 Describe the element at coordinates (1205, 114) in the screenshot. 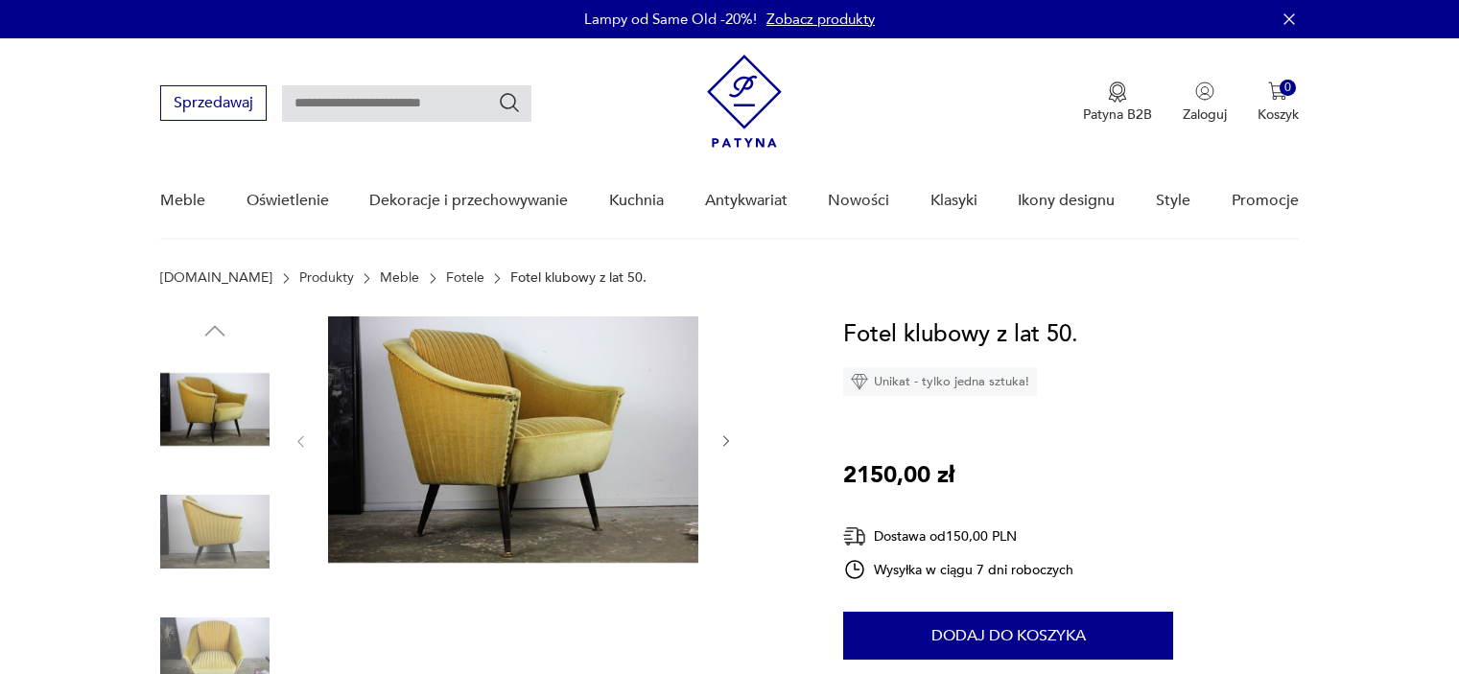

I see `p: Zaloguj` at that location.